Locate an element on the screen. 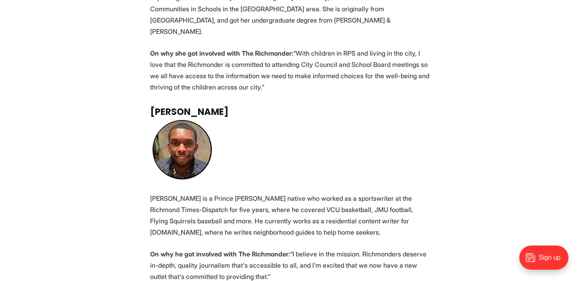 This screenshot has height=281, width=581. p: “With children in RPS and living in the city, I love that the Richmonder is committed to attendin... is located at coordinates (291, 70).